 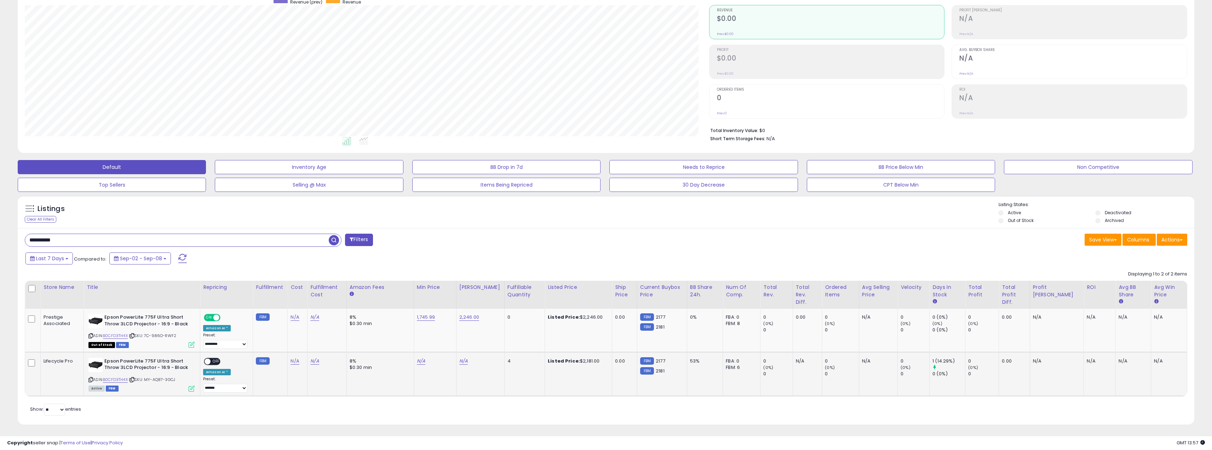 What do you see at coordinates (1014, 212) in the screenshot?
I see `label: Active` at bounding box center [1014, 212].